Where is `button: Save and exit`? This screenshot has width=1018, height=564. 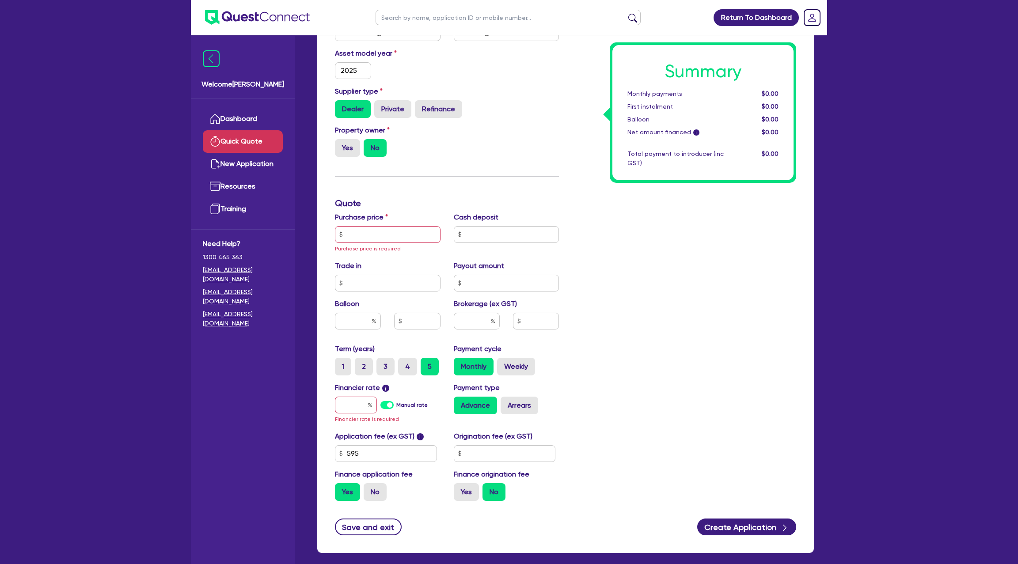
button: Save and exit is located at coordinates (368, 527).